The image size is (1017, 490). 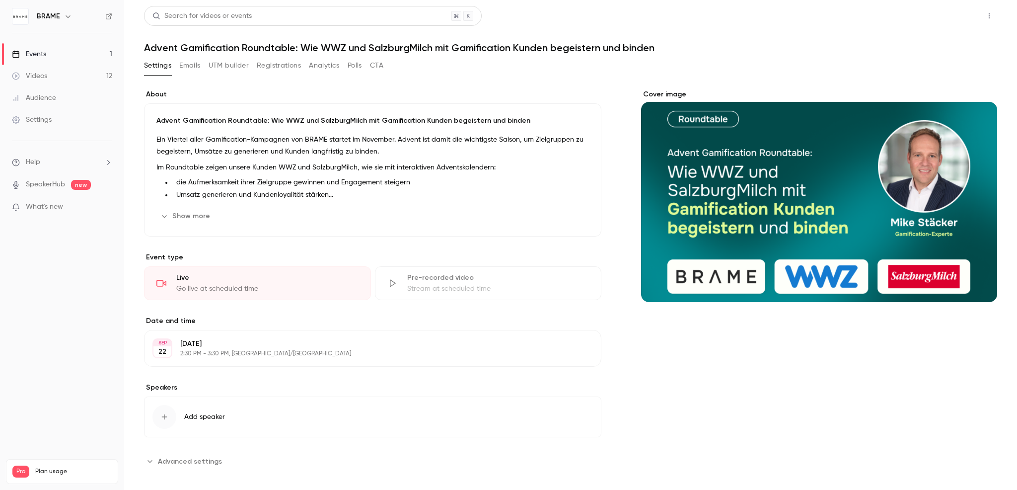 What do you see at coordinates (355, 66) in the screenshot?
I see `button: Polls` at bounding box center [355, 66].